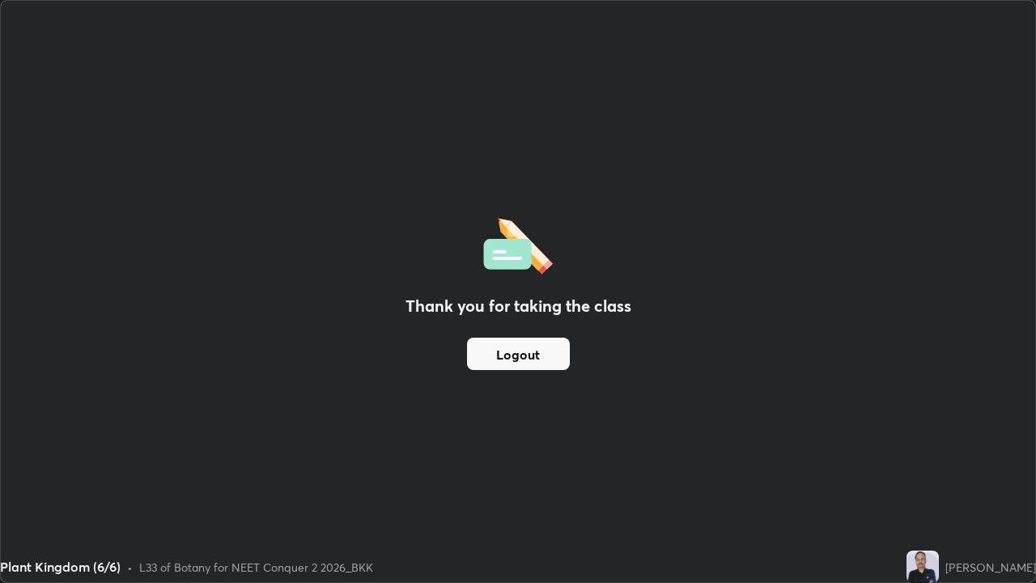 This screenshot has height=583, width=1036. I want to click on div: L33 of Botany for NEET Conquer 2 2026_BKK, so click(256, 566).